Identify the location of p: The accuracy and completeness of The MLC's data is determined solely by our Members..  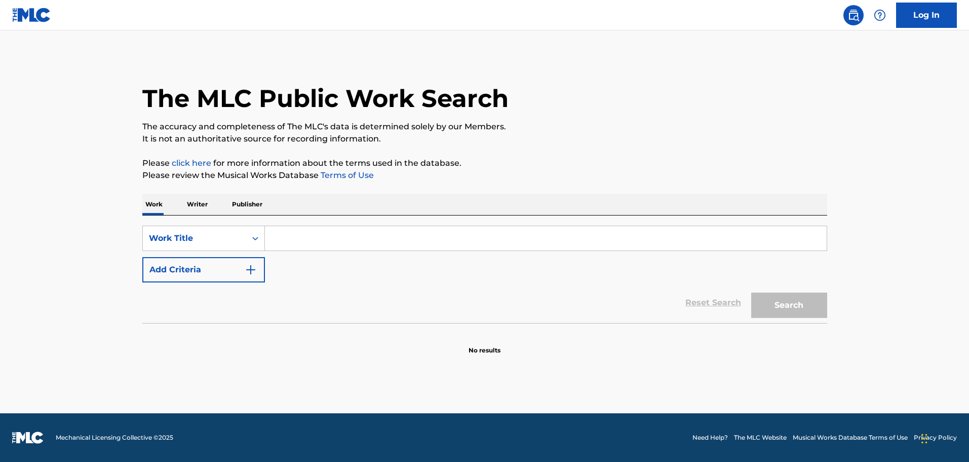
(485, 127).